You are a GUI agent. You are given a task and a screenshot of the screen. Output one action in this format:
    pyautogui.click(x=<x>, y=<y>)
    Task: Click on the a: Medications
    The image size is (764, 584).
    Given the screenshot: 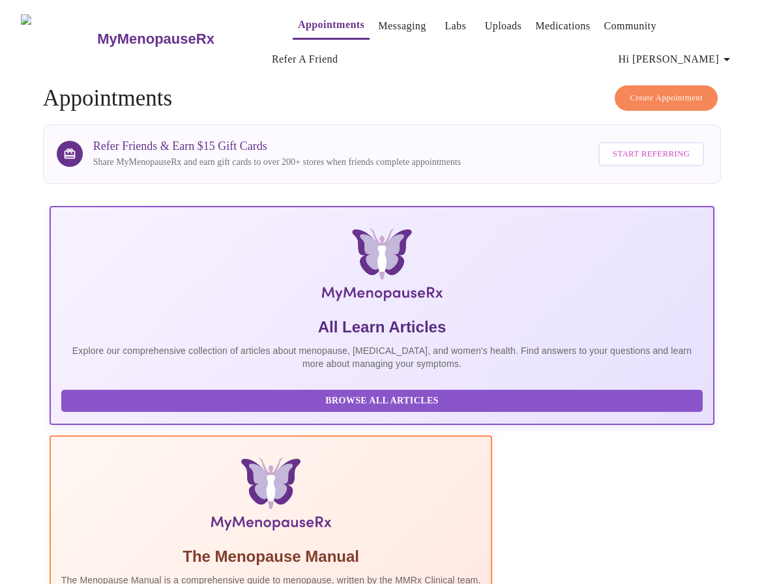 What is the action you would take?
    pyautogui.click(x=562, y=26)
    